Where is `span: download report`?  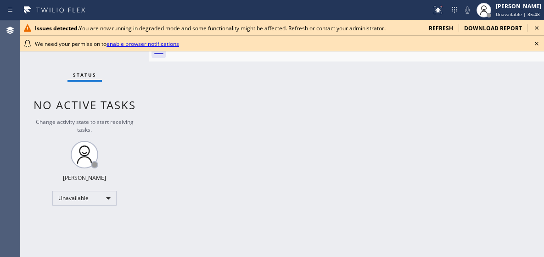
span: download report is located at coordinates (493, 28).